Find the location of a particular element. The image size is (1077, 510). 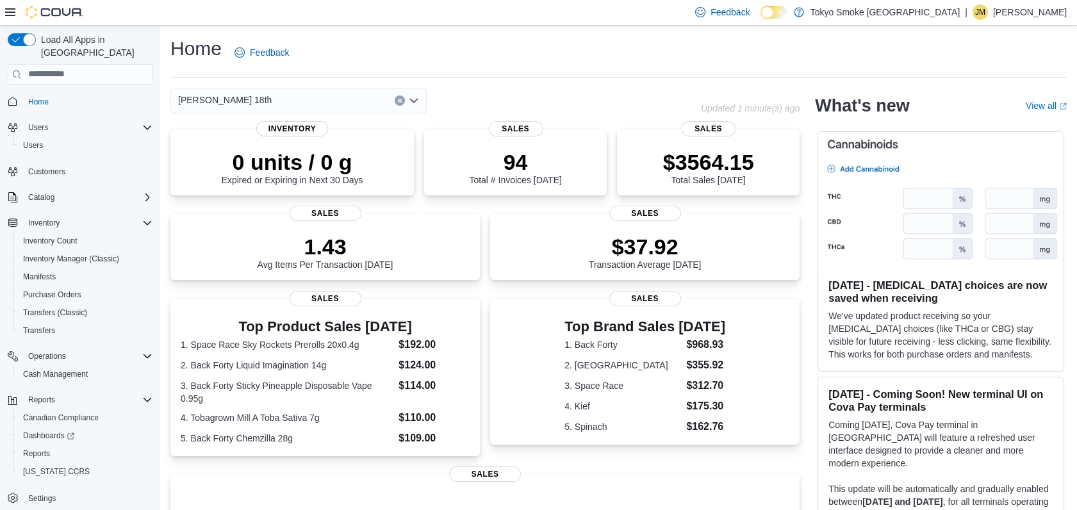

dd: $312.70 is located at coordinates (706, 386).